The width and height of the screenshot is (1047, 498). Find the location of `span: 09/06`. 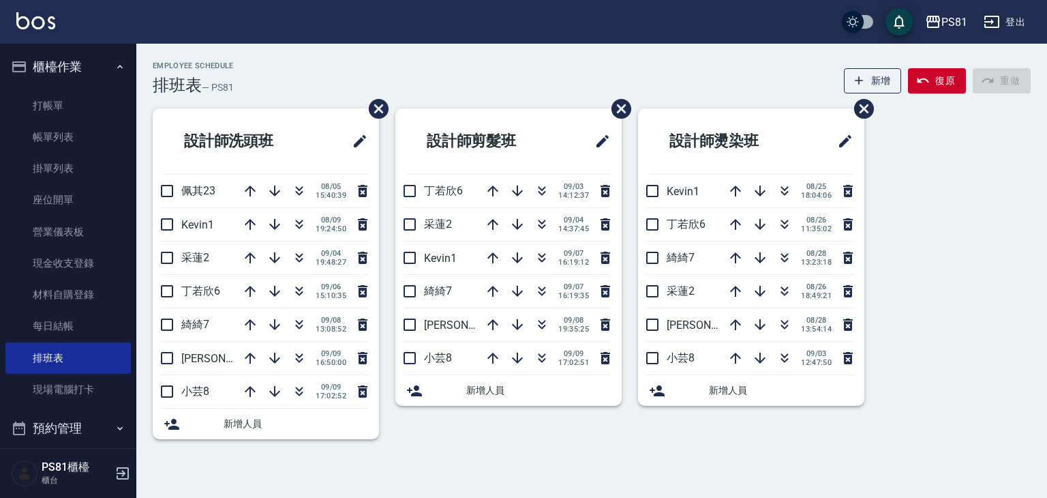

span: 09/06 is located at coordinates (331, 286).